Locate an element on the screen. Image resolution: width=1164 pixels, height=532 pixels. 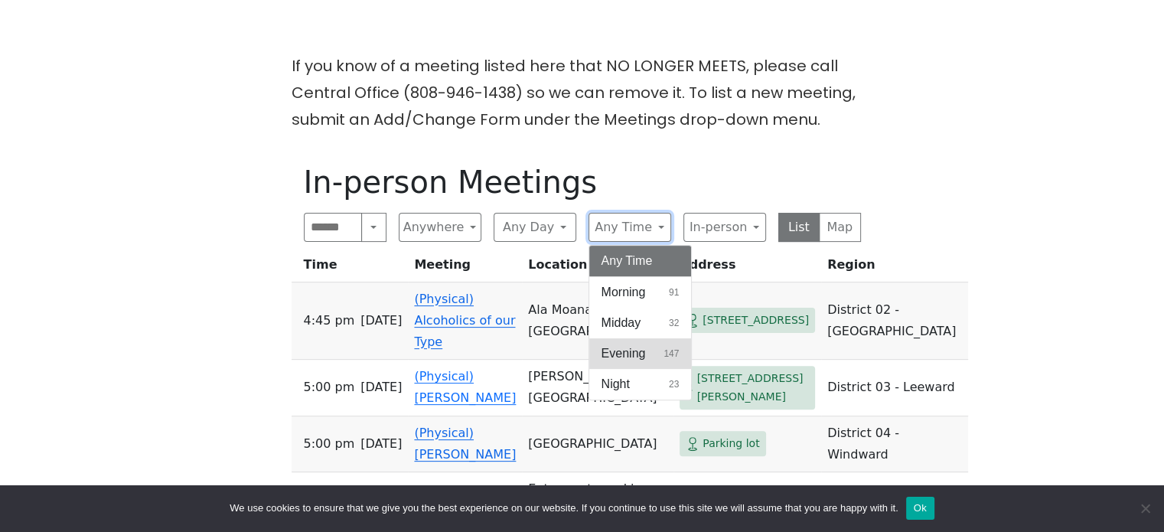
span: 23 results is located at coordinates (673, 384).